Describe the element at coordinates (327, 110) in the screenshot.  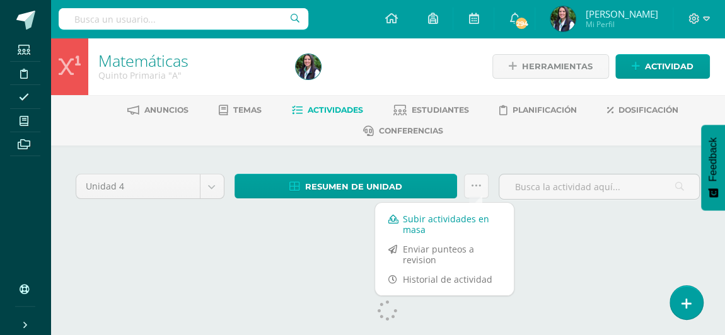
I see `a: Actividades` at that location.